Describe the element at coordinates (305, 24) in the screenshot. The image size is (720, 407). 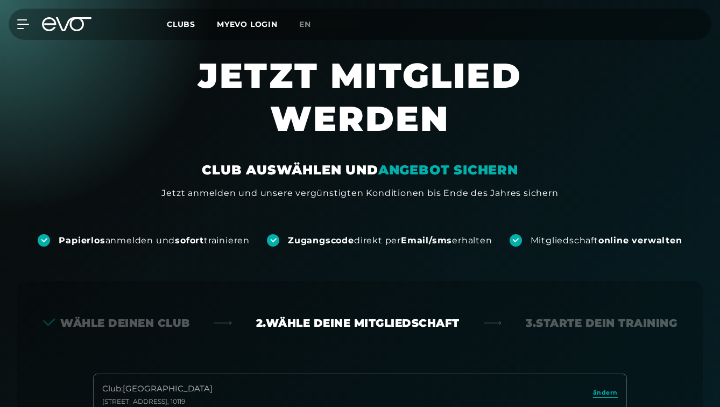
I see `span: en` at that location.